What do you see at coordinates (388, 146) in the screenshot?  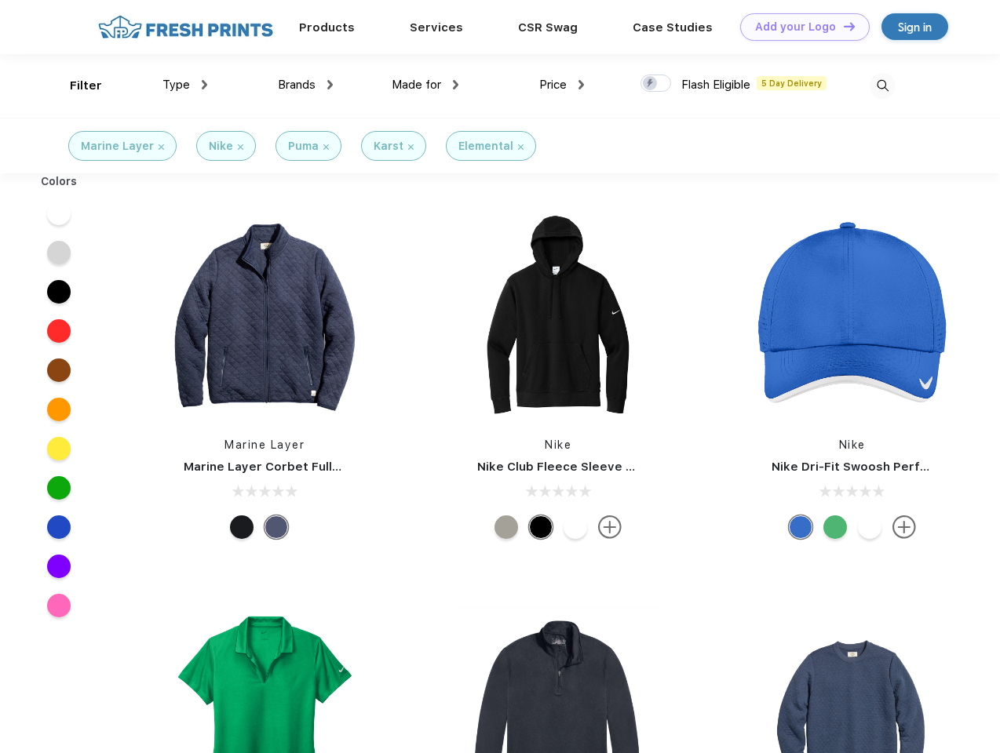 I see `div: Karst` at bounding box center [388, 146].